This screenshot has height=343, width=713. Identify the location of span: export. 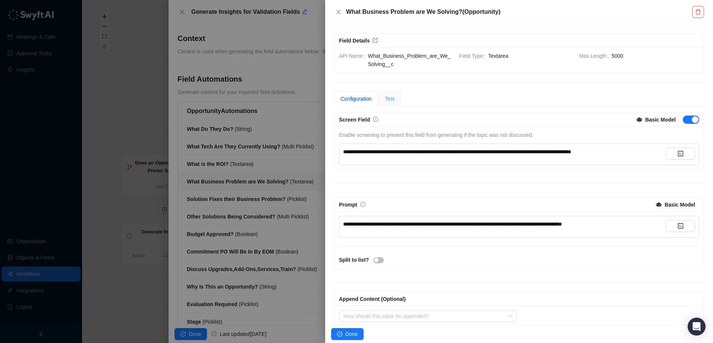
(375, 40).